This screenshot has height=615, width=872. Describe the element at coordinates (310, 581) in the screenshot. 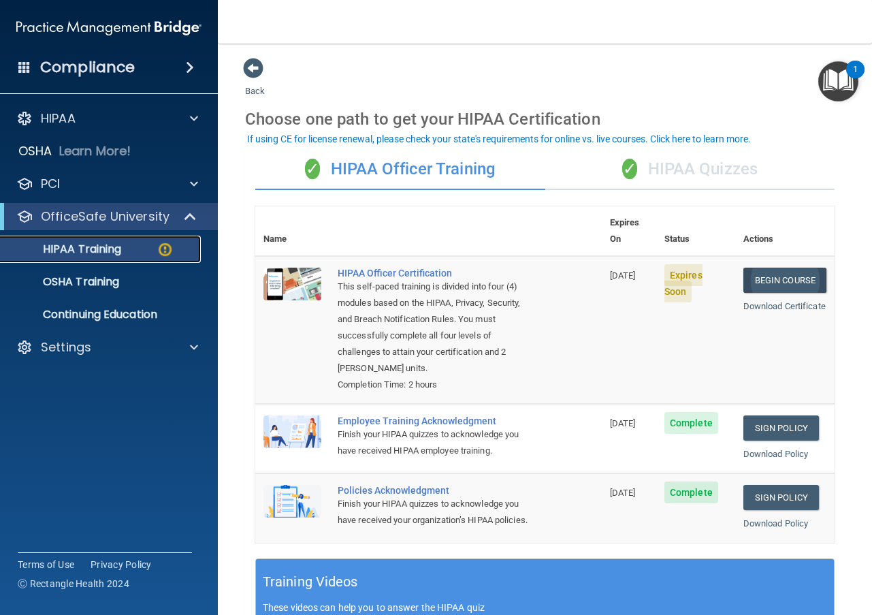

I see `h5: Training Videos` at that location.